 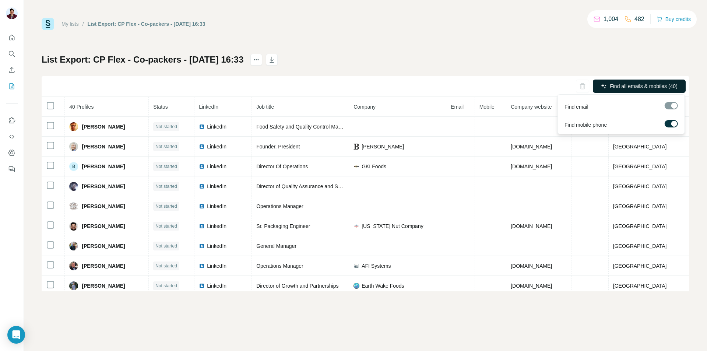 I want to click on span: Food Safety and Quality Control Manager, so click(x=304, y=127).